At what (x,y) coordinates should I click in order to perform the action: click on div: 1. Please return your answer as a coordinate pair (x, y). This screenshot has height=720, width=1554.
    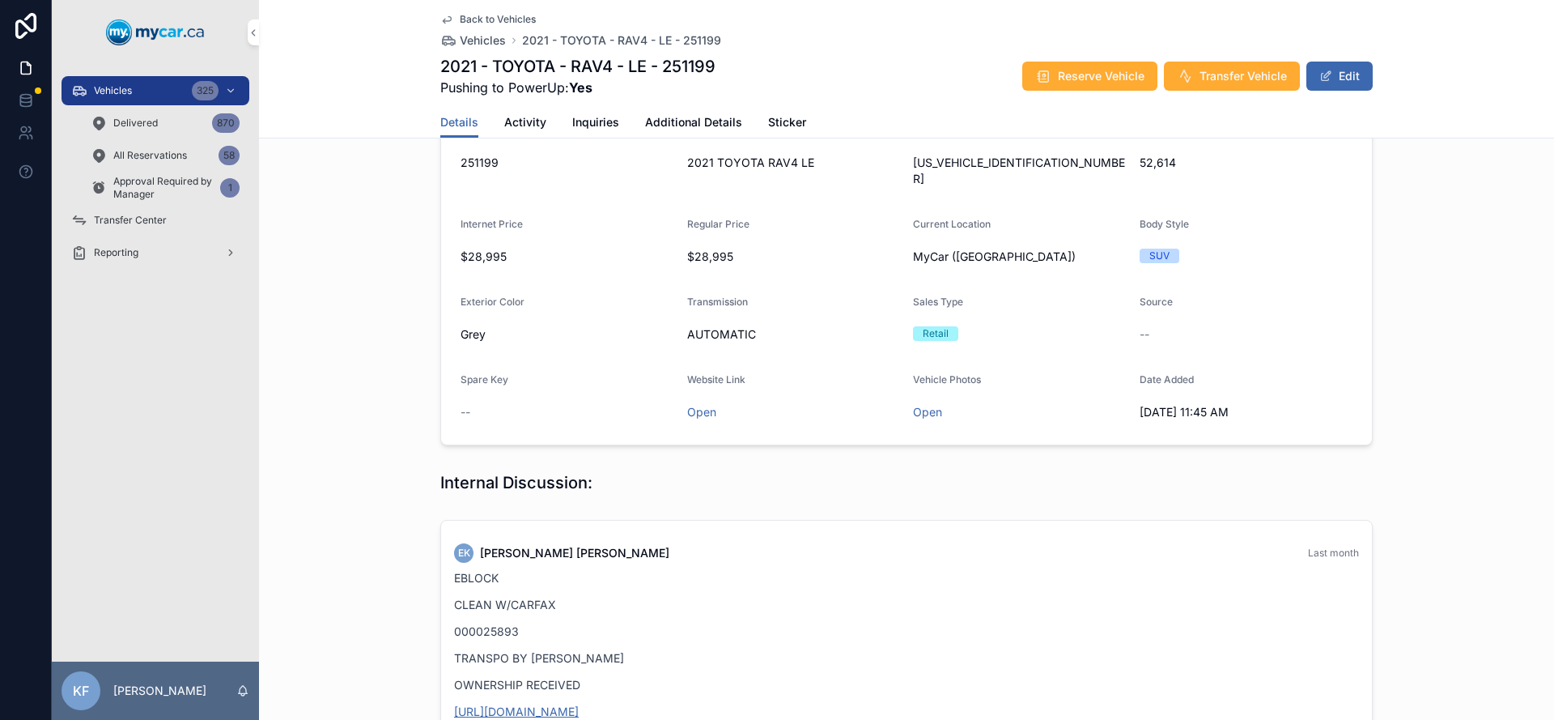
    Looking at the image, I should click on (230, 188).